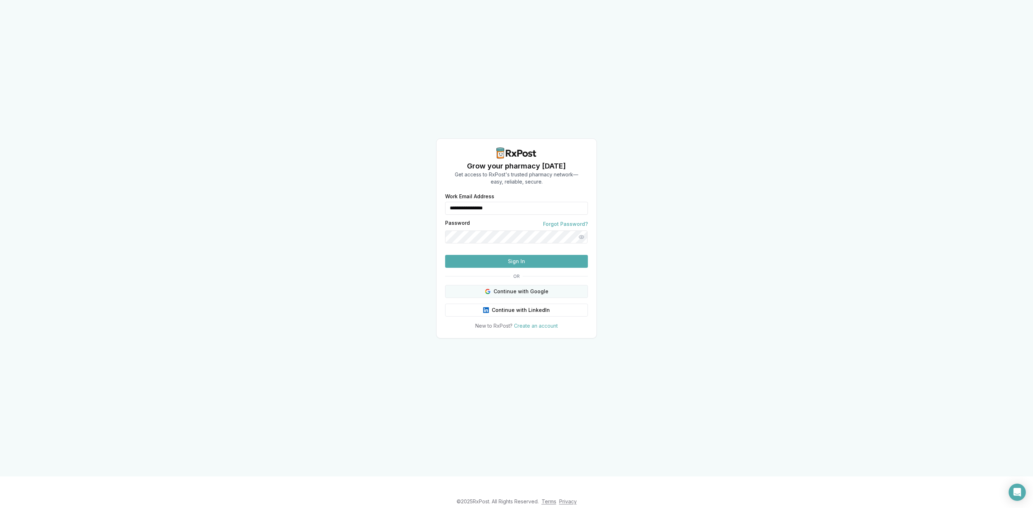 This screenshot has height=508, width=1033. I want to click on button: Sign In, so click(516, 261).